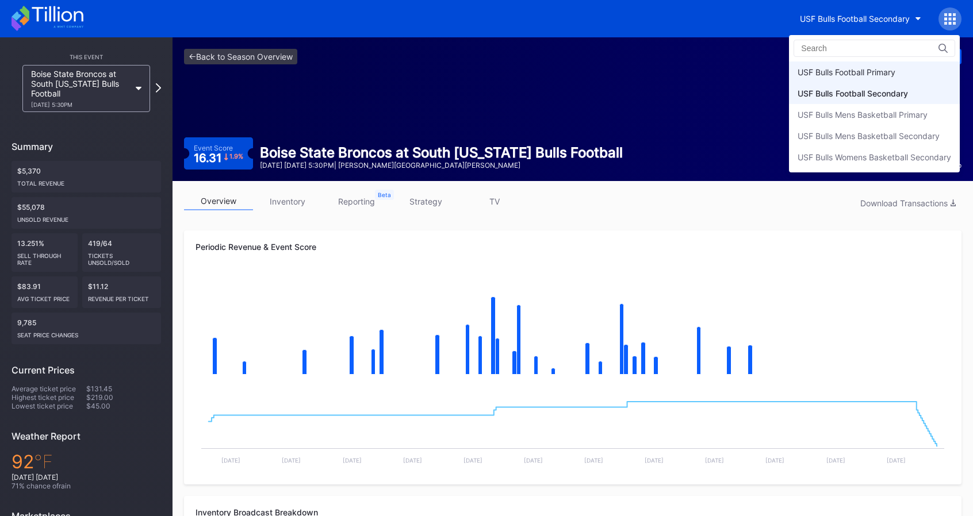 This screenshot has height=516, width=973. I want to click on div: USF Bulls Football Primary, so click(847, 72).